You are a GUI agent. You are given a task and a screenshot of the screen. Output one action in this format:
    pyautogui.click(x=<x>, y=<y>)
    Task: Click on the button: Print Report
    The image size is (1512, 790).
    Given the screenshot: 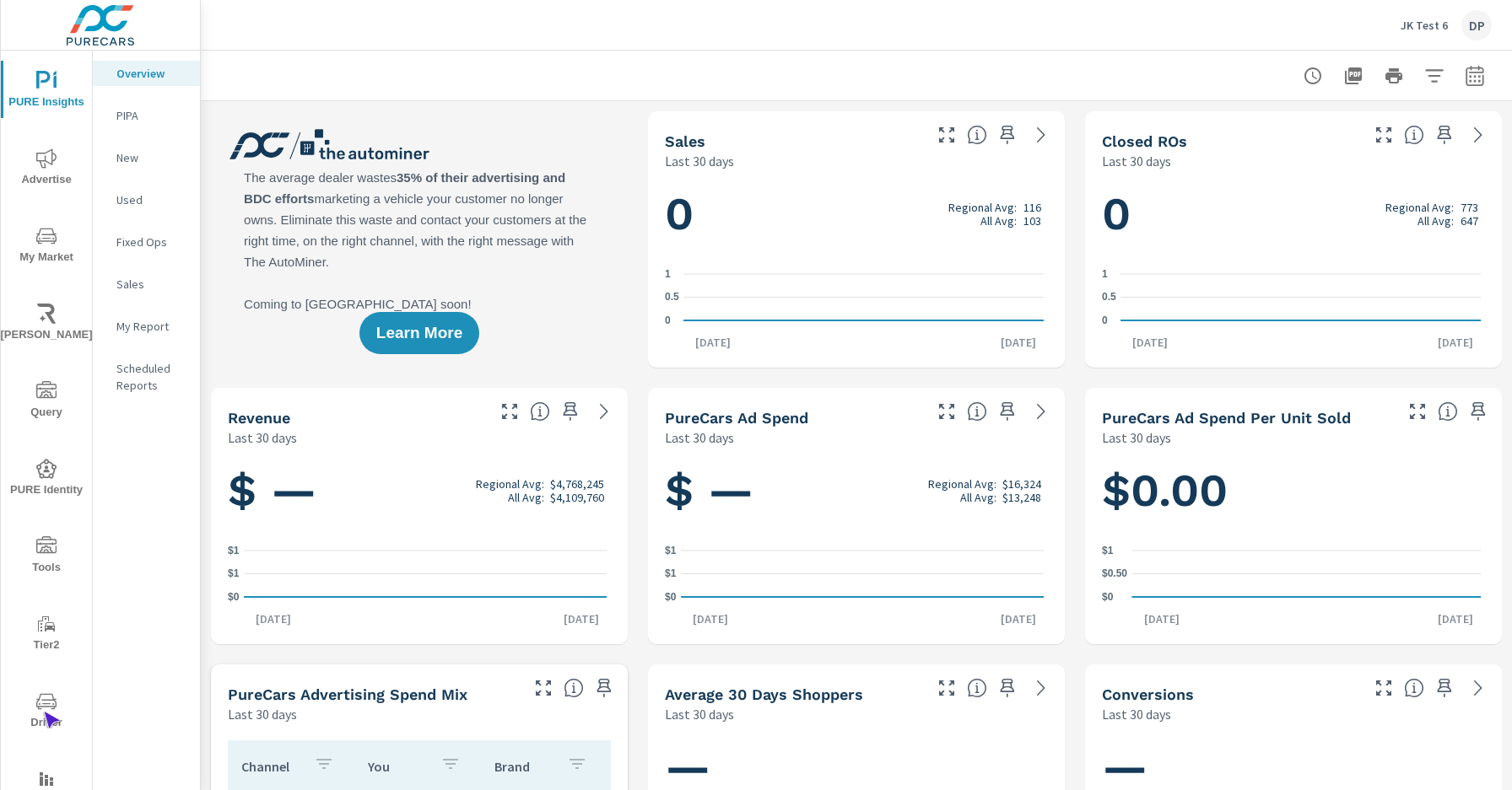 What is the action you would take?
    pyautogui.click(x=1393, y=76)
    